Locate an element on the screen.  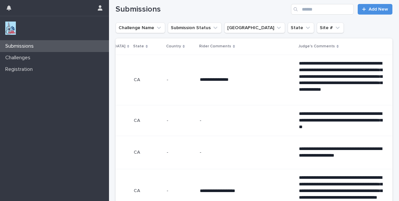
p: Judge's Comments is located at coordinates (317, 46).